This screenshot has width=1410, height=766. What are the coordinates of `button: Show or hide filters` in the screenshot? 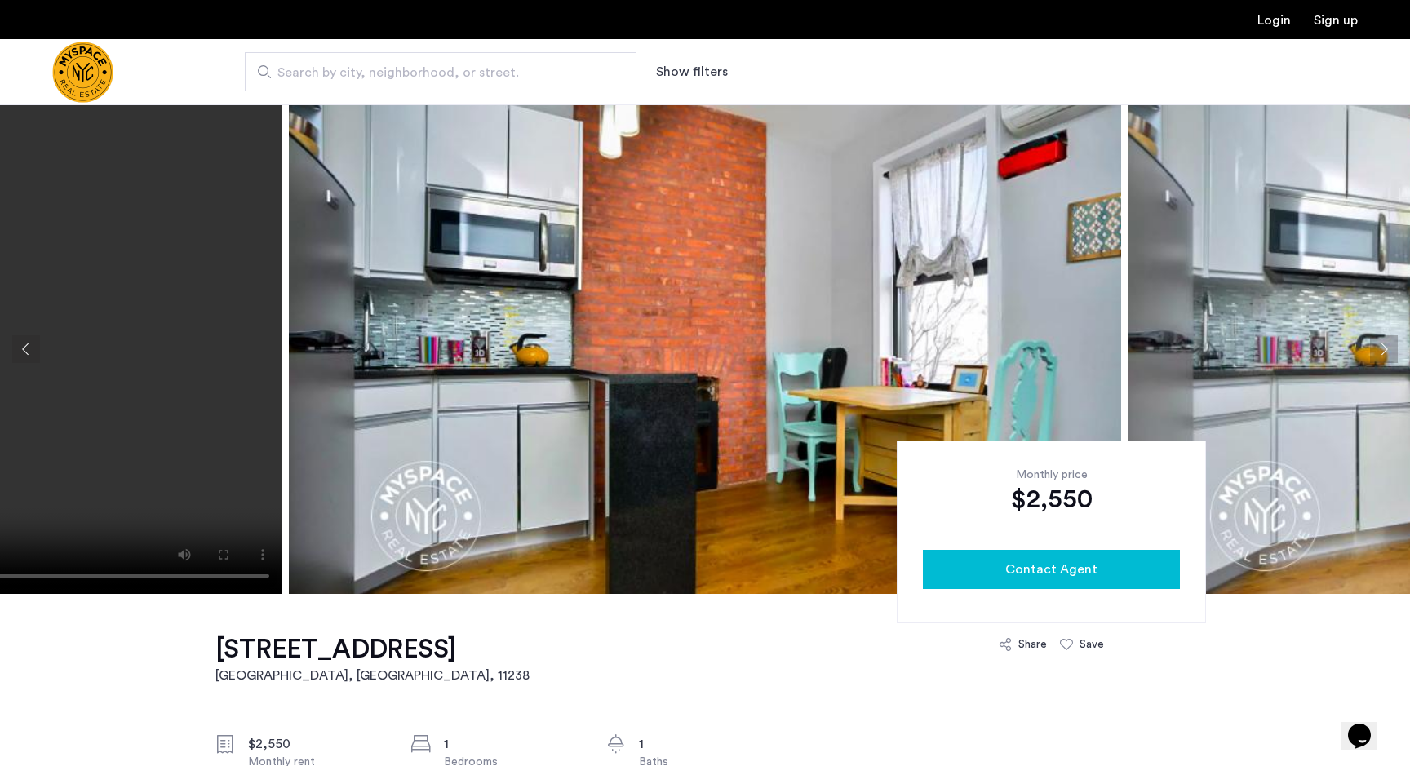 It's located at (692, 72).